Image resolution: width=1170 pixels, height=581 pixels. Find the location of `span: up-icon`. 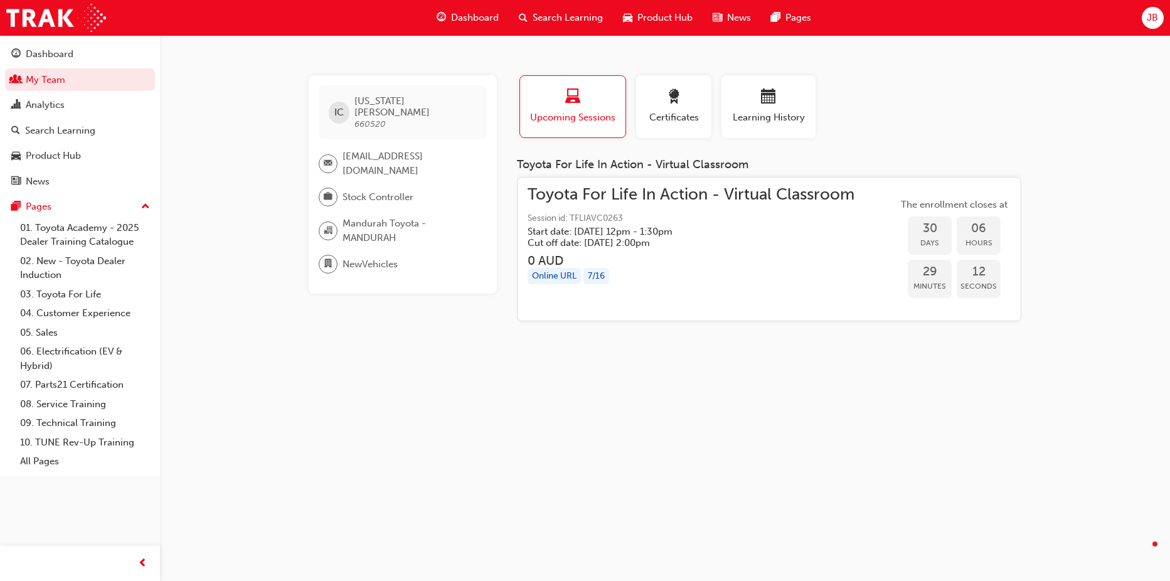

span: up-icon is located at coordinates (146, 207).